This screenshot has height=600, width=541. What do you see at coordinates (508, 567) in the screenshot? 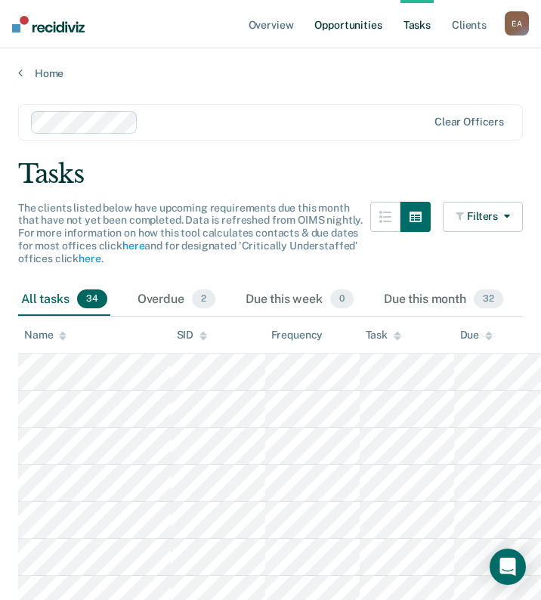
I see `div: Open Intercom Messenger` at bounding box center [508, 567].